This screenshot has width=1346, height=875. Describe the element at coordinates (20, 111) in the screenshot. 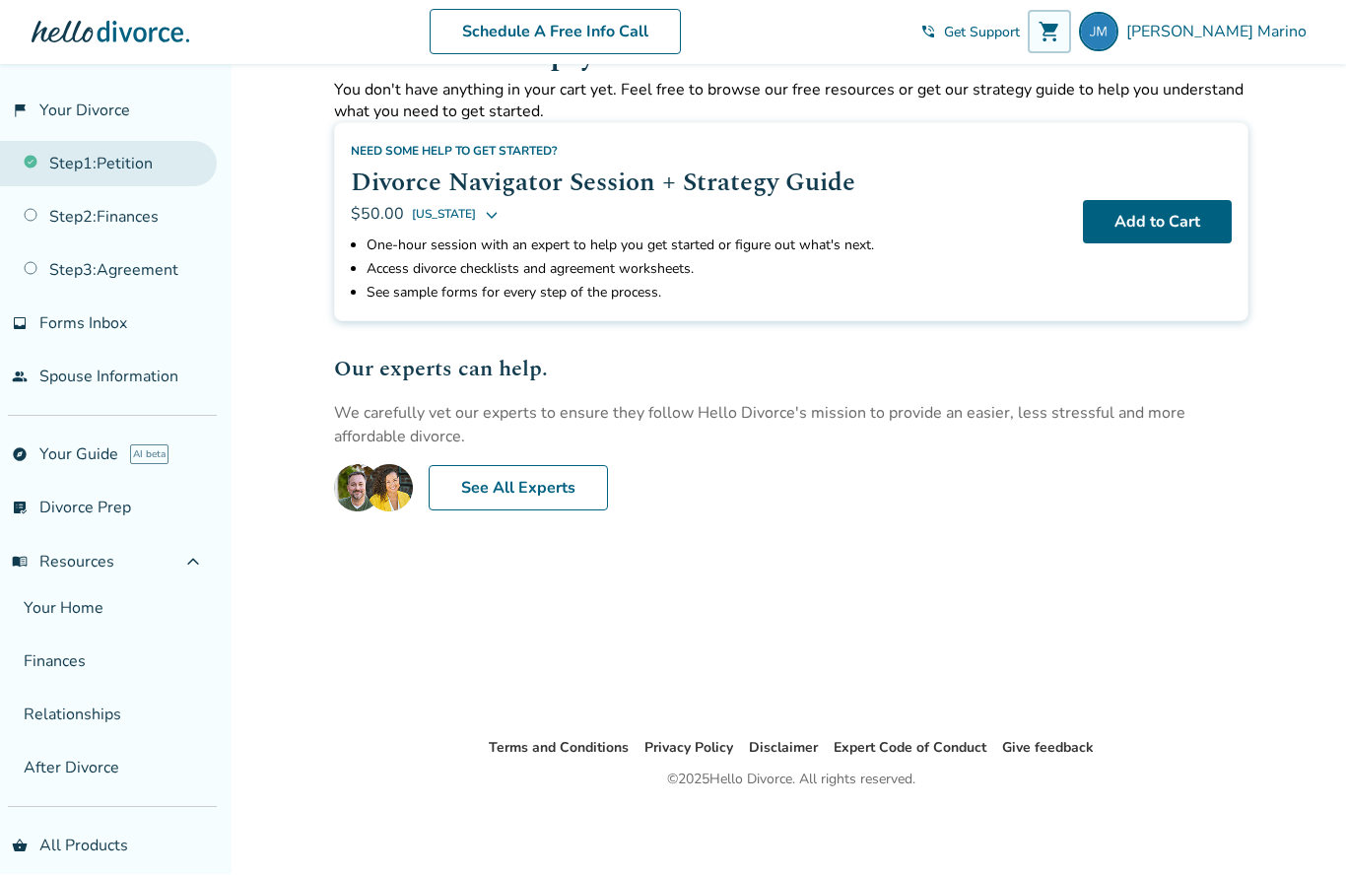

I see `span: flag_2` at that location.